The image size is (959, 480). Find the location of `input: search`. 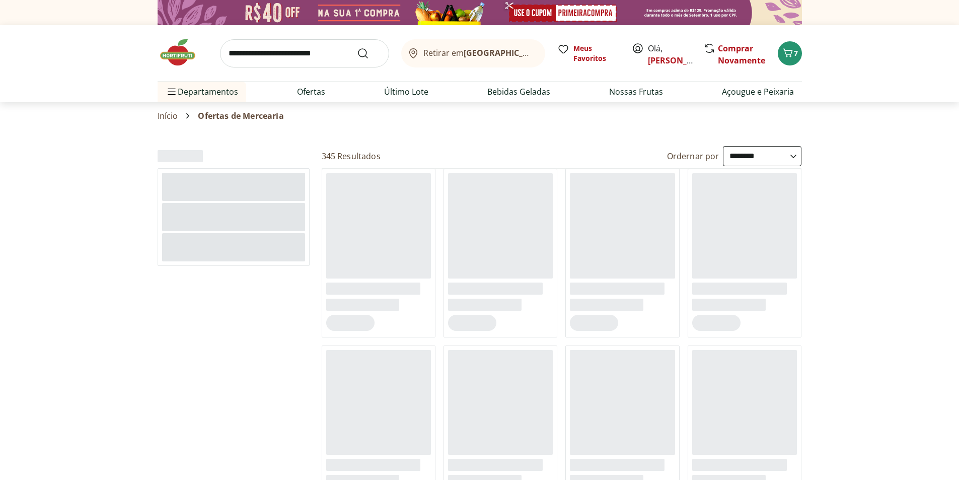

input: search is located at coordinates (304, 53).